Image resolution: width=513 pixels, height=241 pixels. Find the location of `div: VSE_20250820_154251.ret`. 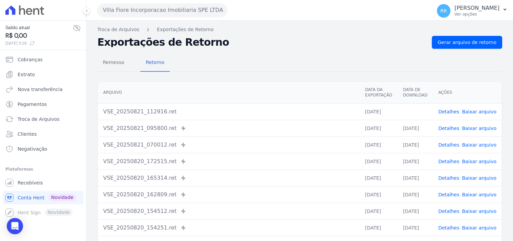

div: VSE_20250820_154251.ret is located at coordinates (229, 228).